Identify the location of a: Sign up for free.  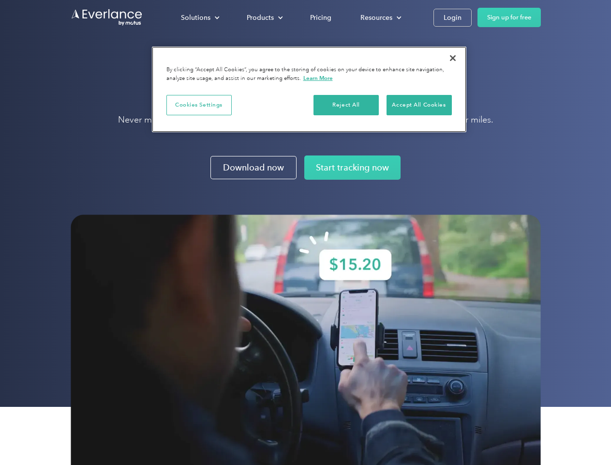
(509, 17).